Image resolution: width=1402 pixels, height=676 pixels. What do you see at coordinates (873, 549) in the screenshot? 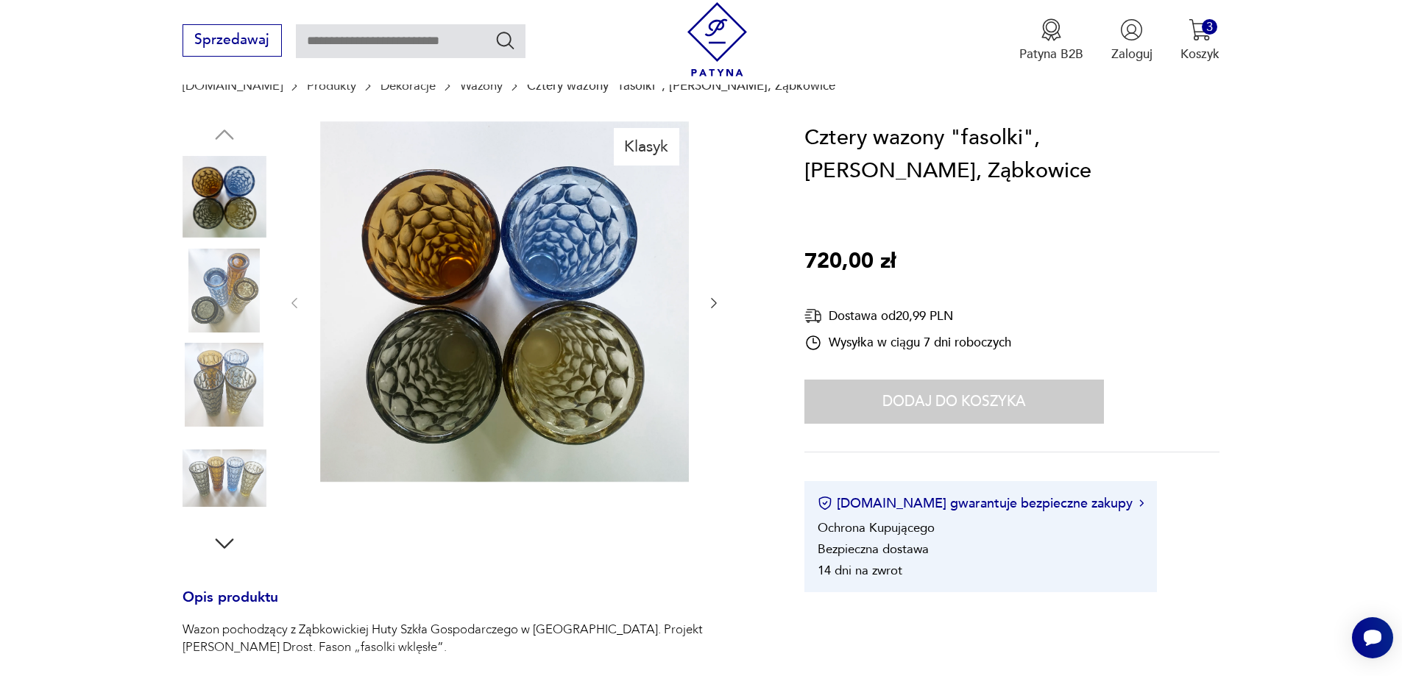
I see `li: Bezpieczna dostawa` at bounding box center [873, 549].